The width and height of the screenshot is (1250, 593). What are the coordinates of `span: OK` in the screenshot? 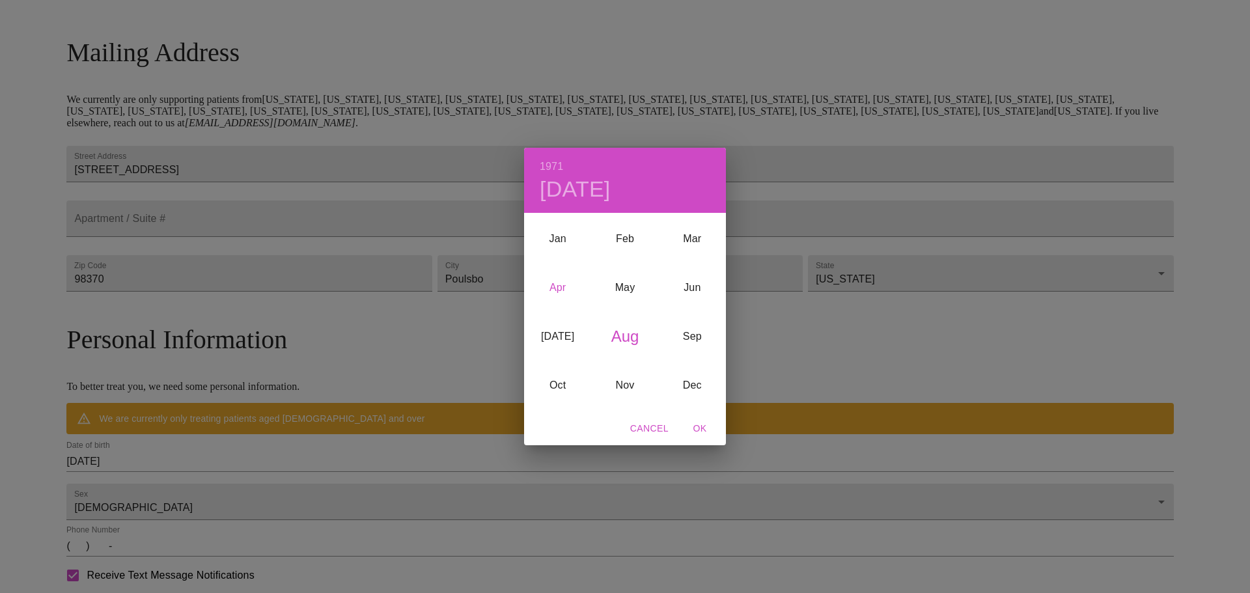 It's located at (700, 428).